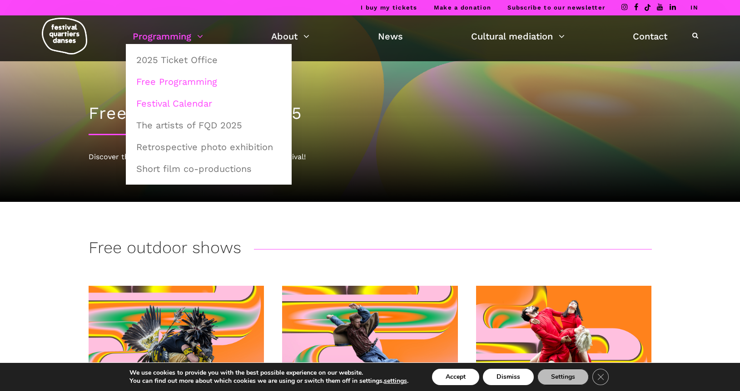 This screenshot has height=391, width=740. What do you see at coordinates (204, 147) in the screenshot?
I see `font: Retrospective photo exhibition` at bounding box center [204, 147].